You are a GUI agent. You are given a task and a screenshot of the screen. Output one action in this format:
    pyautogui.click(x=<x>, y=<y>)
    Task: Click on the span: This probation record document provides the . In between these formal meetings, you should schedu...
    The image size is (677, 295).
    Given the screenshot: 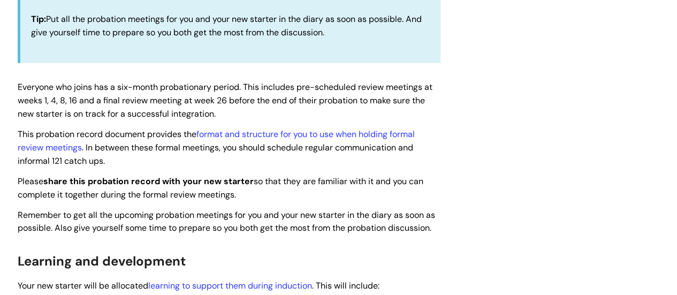 What is the action you would take?
    pyautogui.click(x=216, y=147)
    